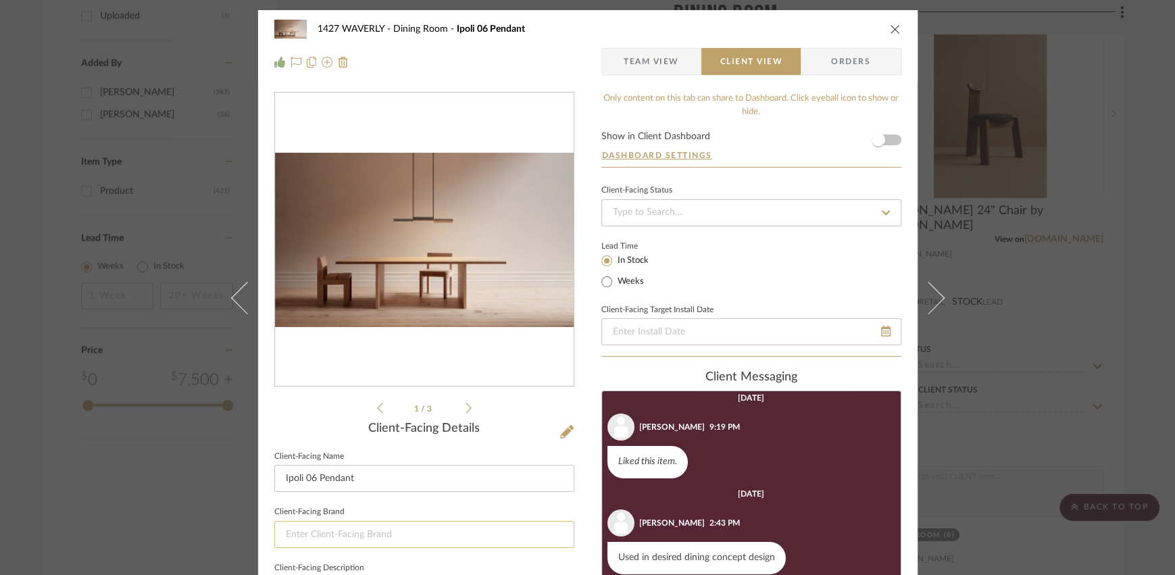 This screenshot has height=575, width=1175. What do you see at coordinates (850, 61) in the screenshot?
I see `span: Orders` at bounding box center [850, 61].